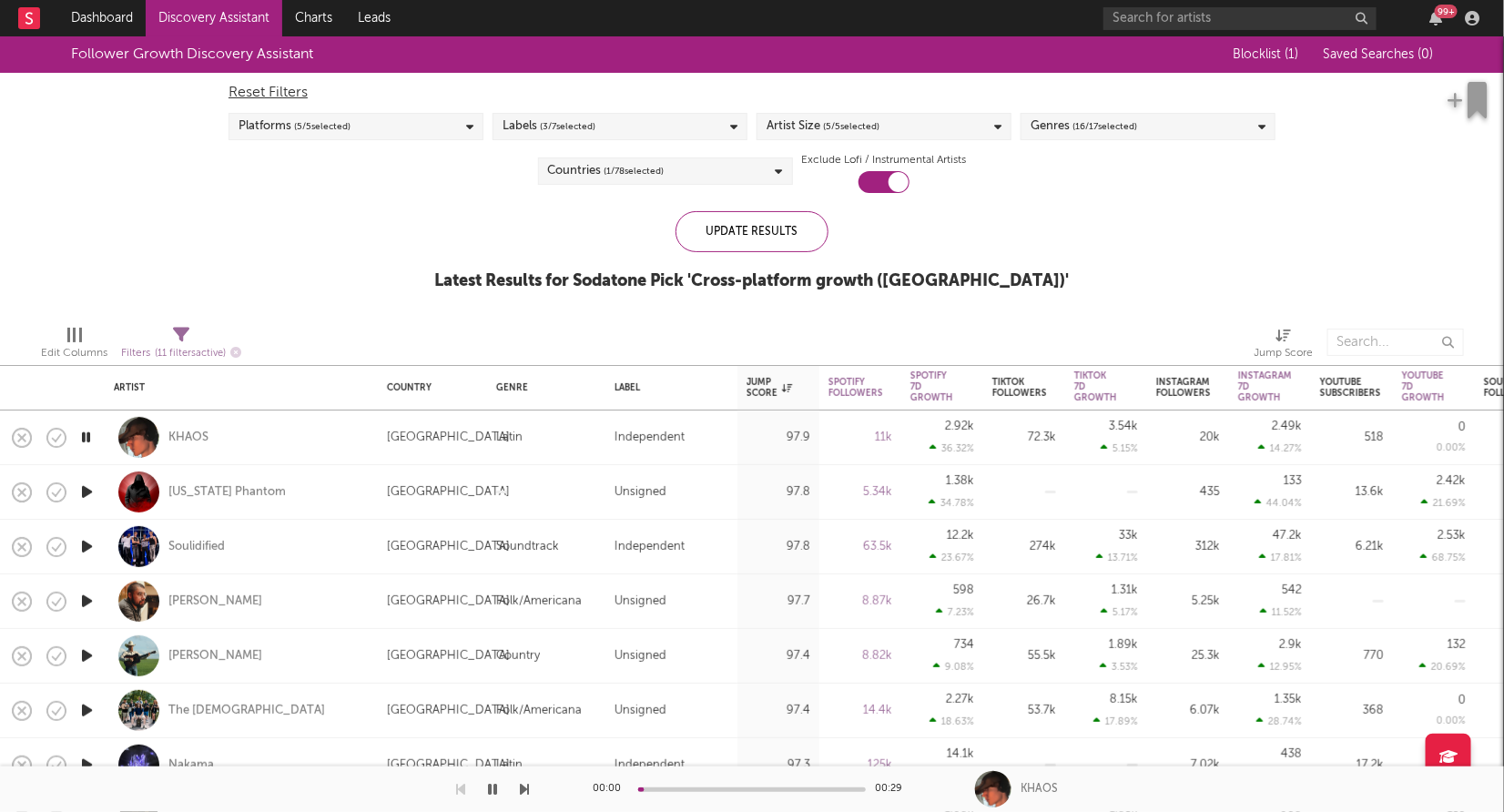 This screenshot has height=812, width=1504. I want to click on div: 5.15 %, so click(1119, 448).